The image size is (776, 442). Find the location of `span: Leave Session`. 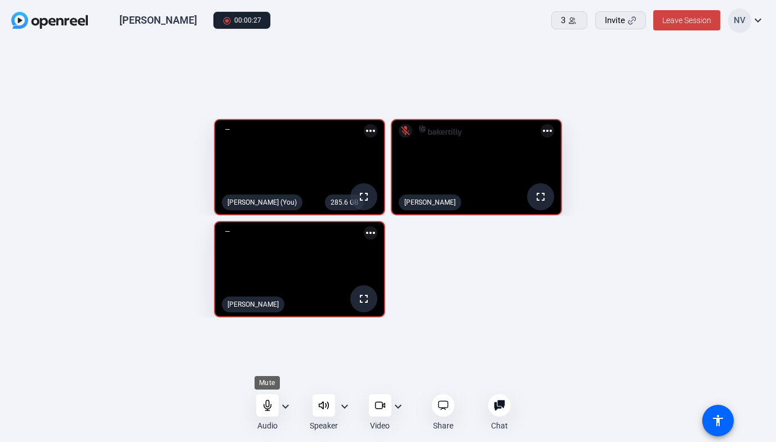

span: Leave Session is located at coordinates (687, 20).